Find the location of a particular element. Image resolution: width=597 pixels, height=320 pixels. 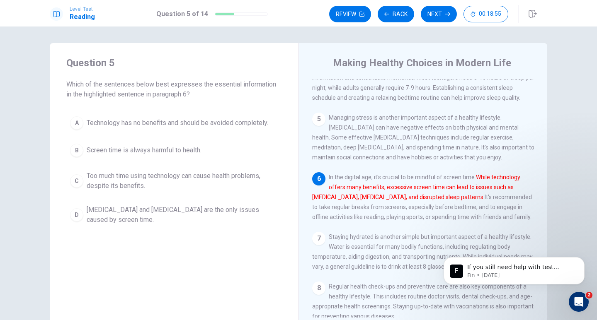

div: A is located at coordinates (77, 123).